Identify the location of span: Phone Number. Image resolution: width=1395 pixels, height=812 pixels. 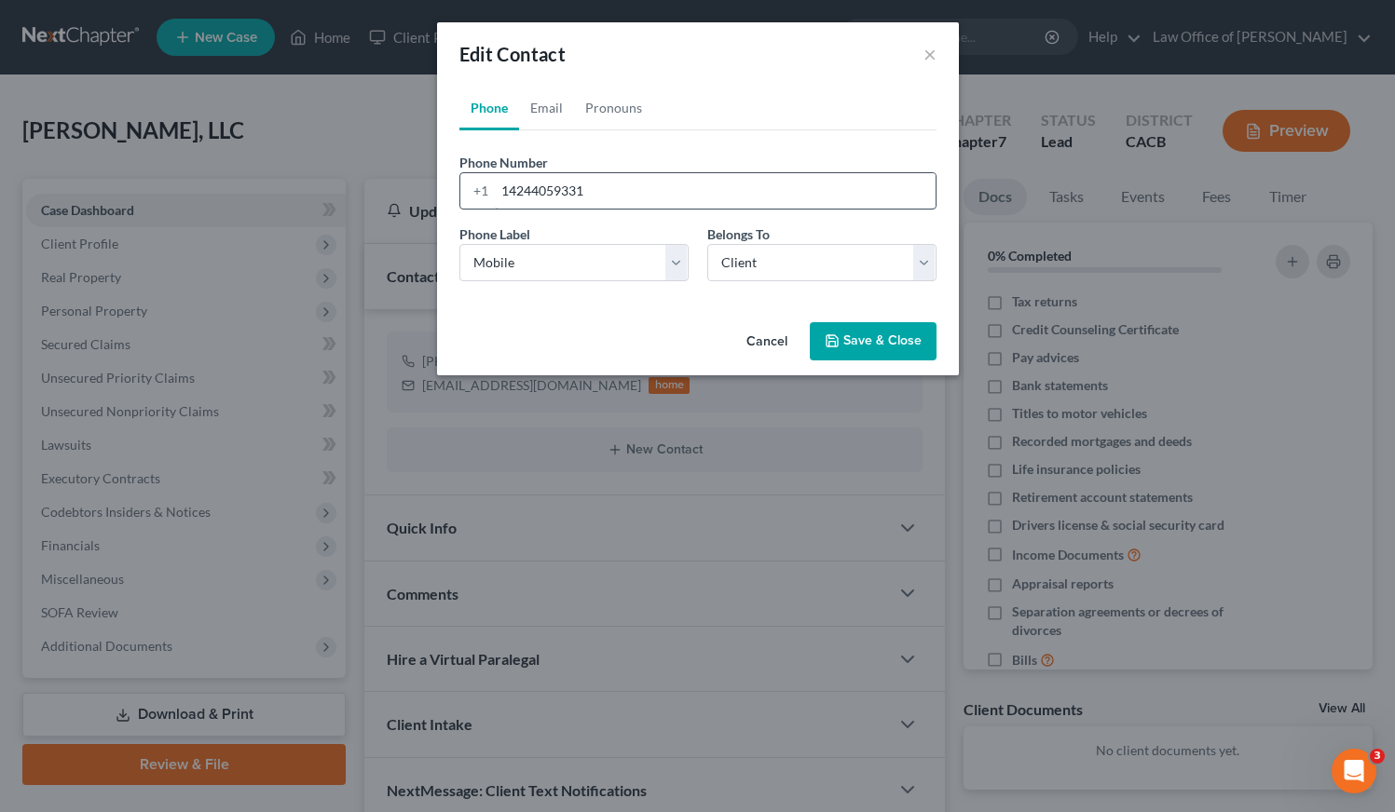
(503, 162).